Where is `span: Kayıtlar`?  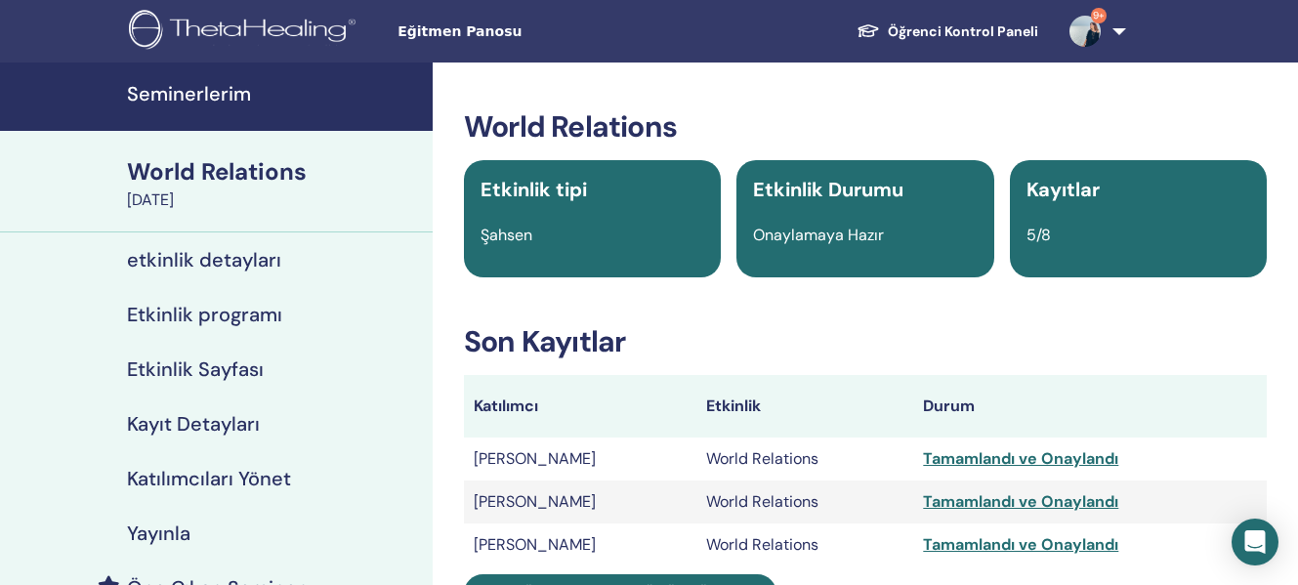 span: Kayıtlar is located at coordinates (1062, 189).